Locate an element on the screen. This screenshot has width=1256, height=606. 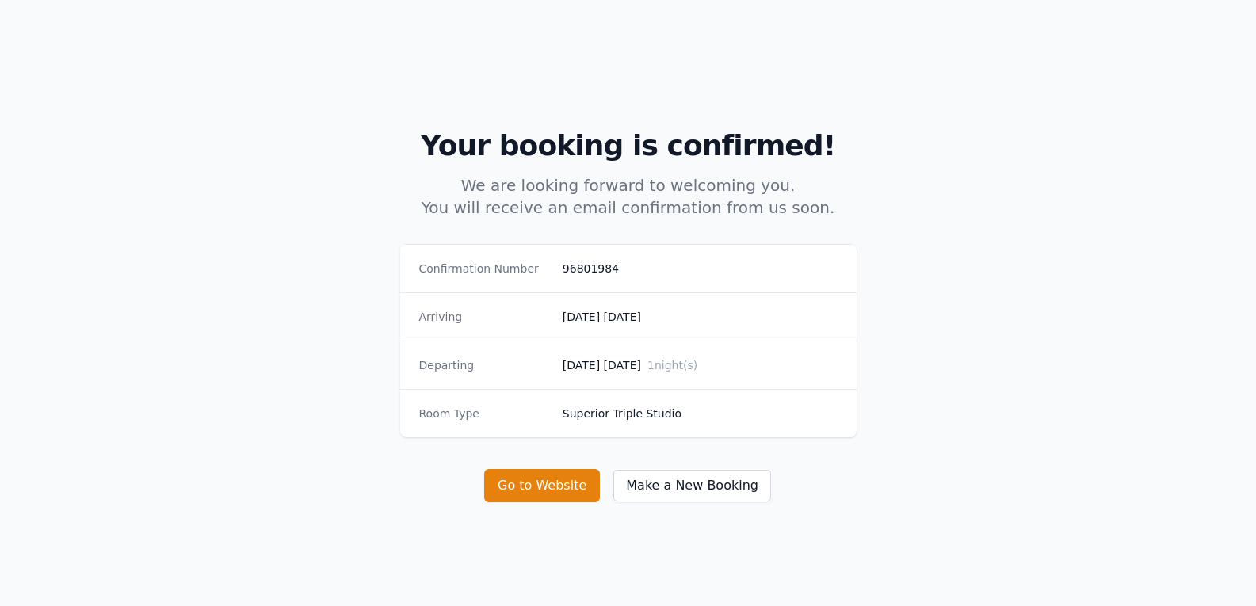
dd: 96801984 is located at coordinates (699, 269).